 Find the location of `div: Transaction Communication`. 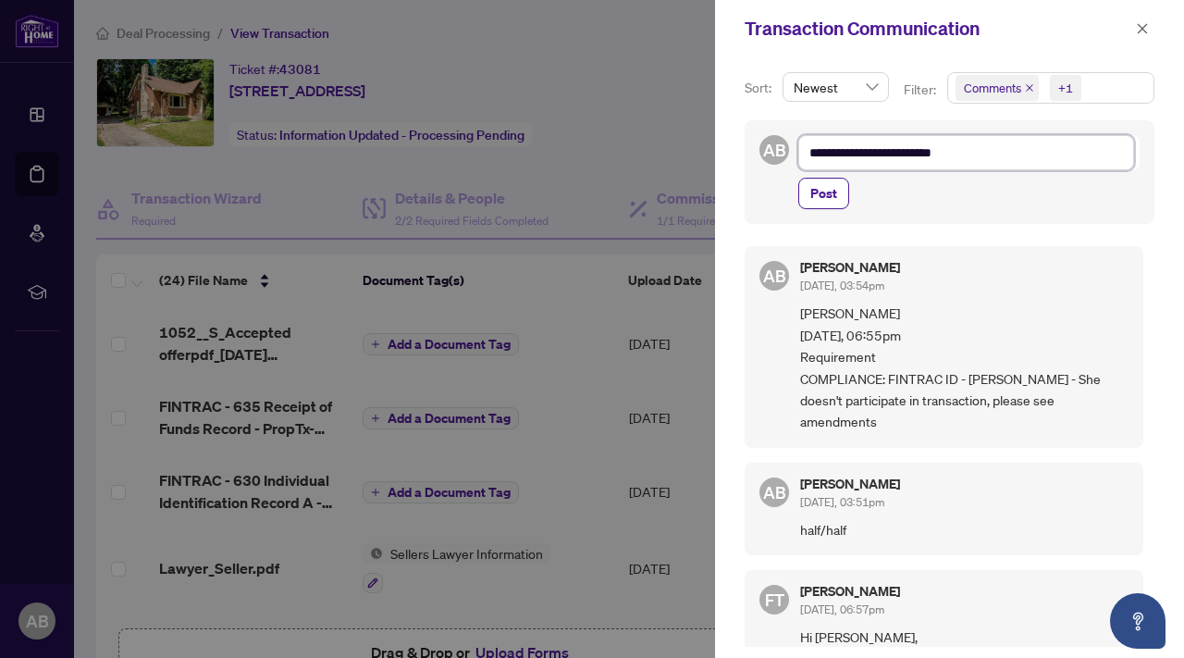

div: Transaction Communication is located at coordinates (937, 29).